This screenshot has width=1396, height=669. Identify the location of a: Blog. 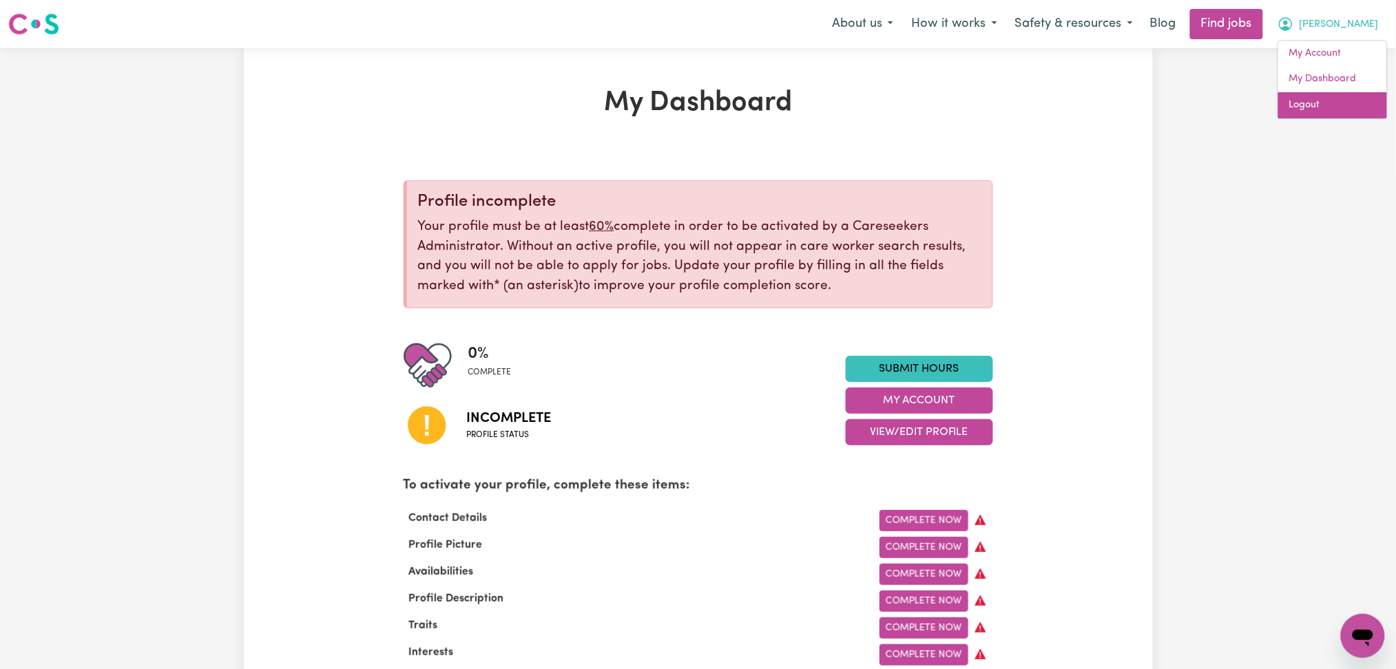
(1163, 24).